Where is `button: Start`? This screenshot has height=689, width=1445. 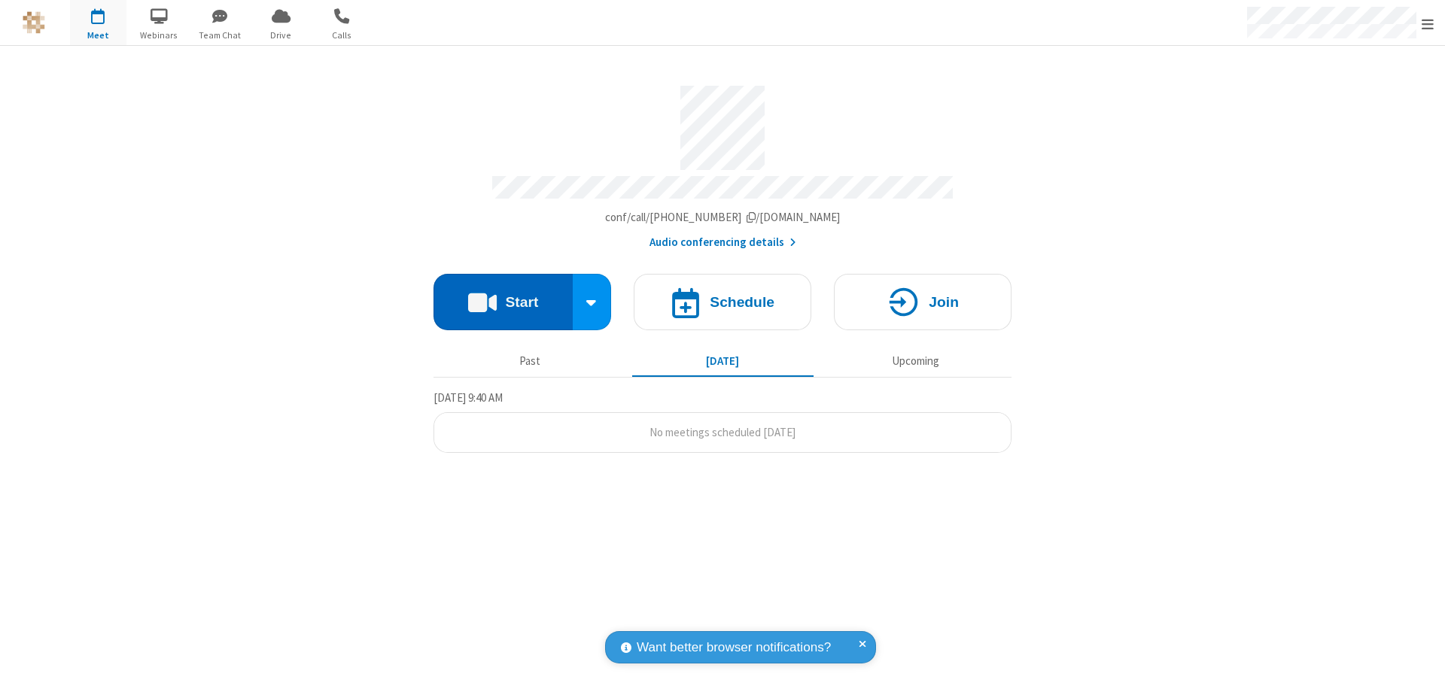
button: Start is located at coordinates (503, 302).